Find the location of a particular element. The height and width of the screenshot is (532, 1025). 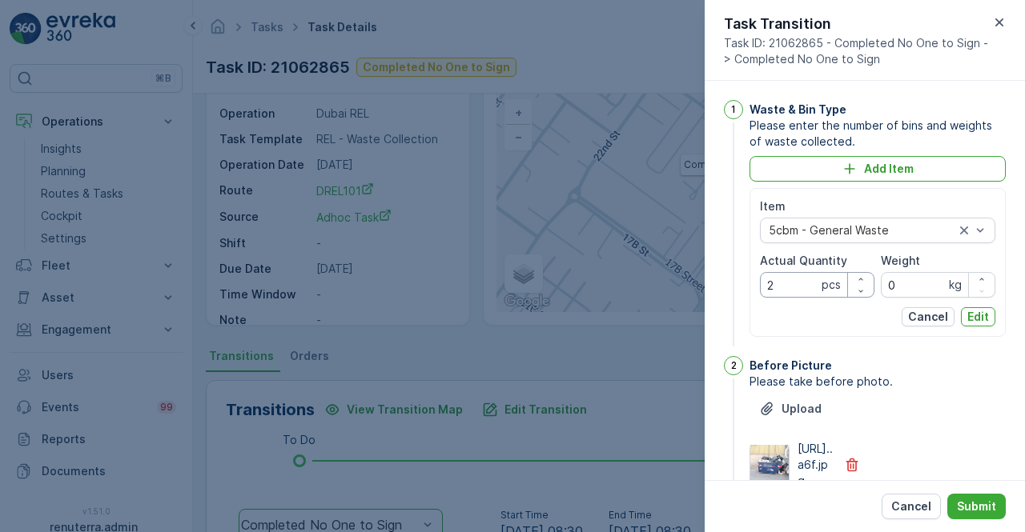

p: kg is located at coordinates (955, 285).